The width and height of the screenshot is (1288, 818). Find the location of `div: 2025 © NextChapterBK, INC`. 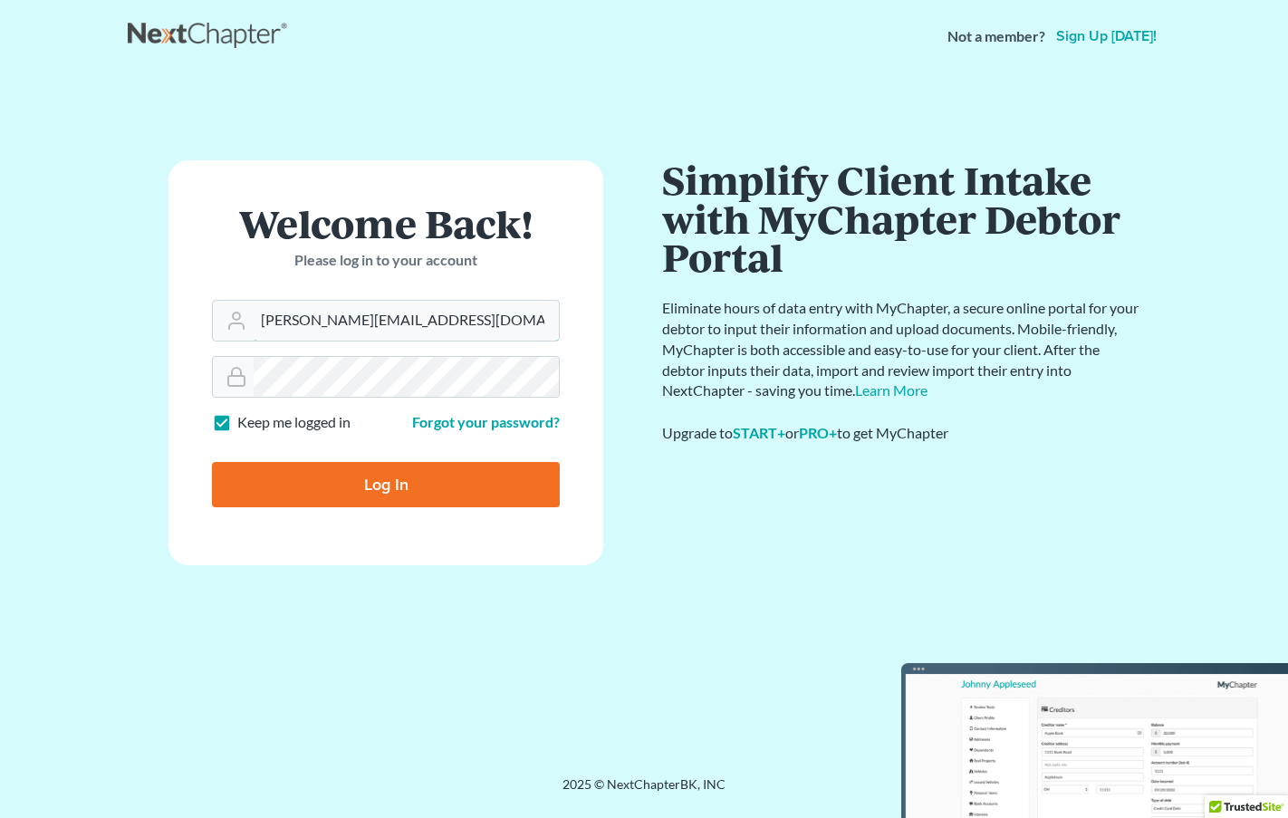

div: 2025 © NextChapterBK, INC is located at coordinates (644, 792).